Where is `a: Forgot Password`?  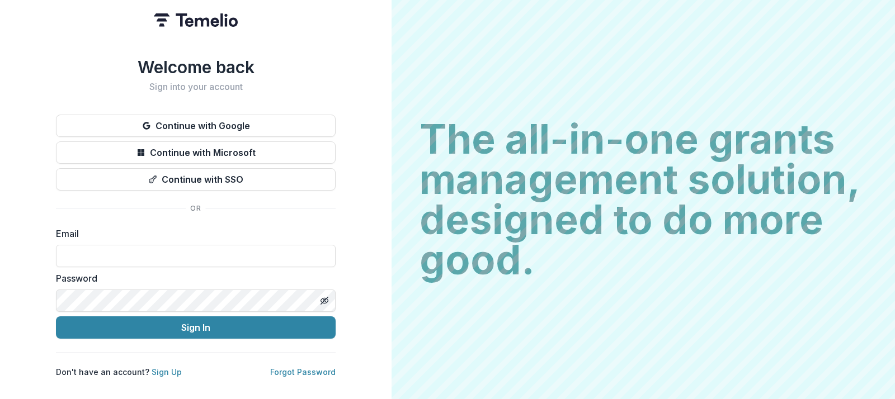
a: Forgot Password is located at coordinates (302, 372).